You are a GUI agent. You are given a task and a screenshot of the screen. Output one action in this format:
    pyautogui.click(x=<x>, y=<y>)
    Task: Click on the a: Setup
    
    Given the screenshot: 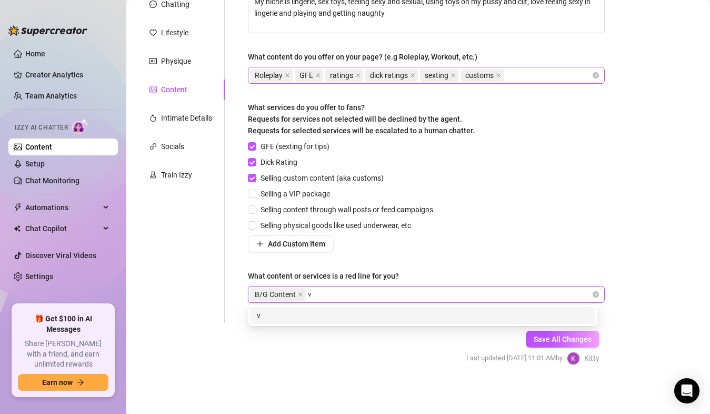 What is the action you would take?
    pyautogui.click(x=35, y=164)
    